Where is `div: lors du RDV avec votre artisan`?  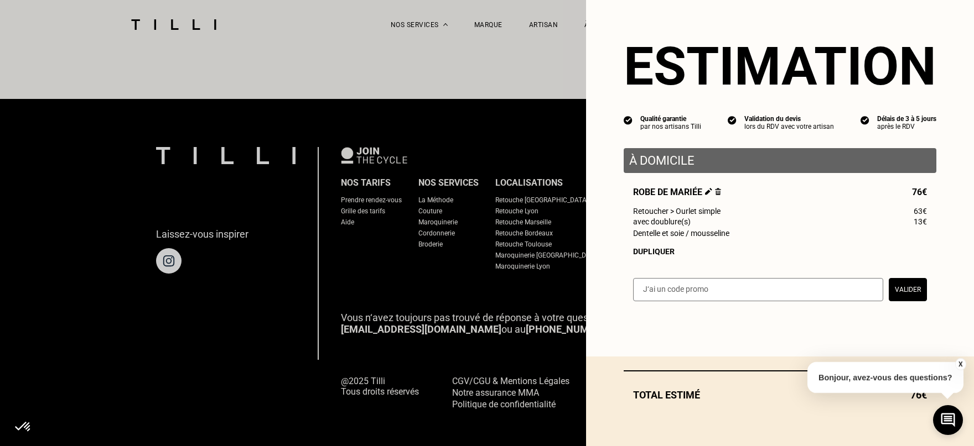 div: lors du RDV avec votre artisan is located at coordinates (789, 127).